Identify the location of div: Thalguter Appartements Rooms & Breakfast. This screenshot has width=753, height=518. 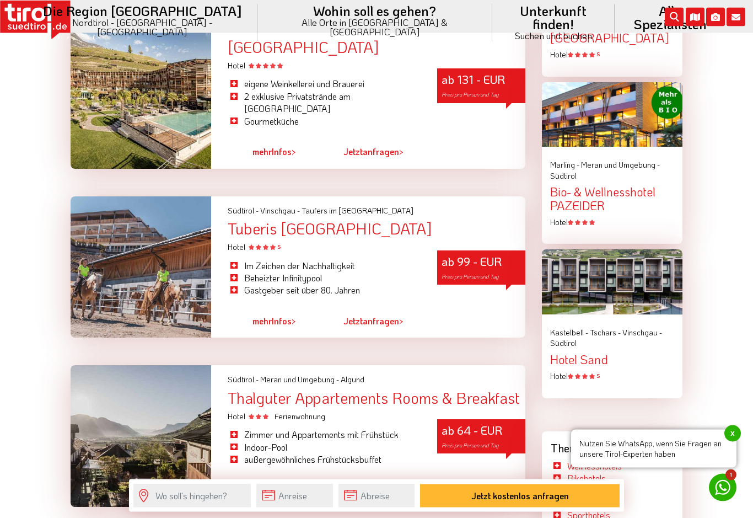
(377, 398).